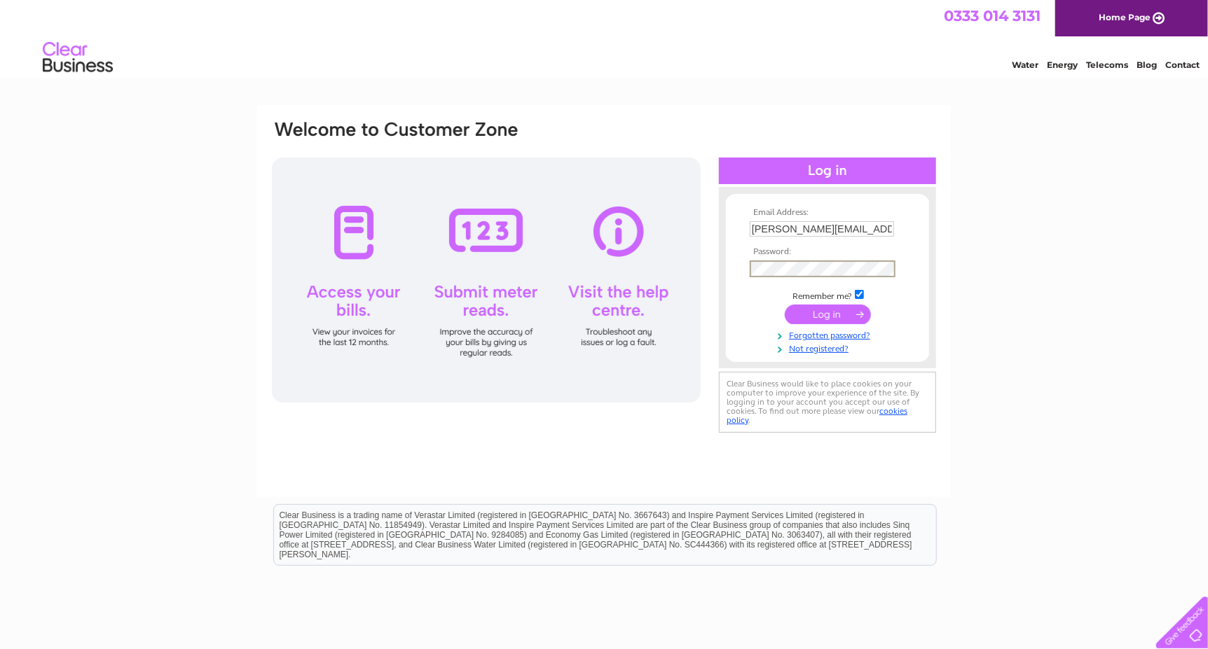  Describe the element at coordinates (827, 213) in the screenshot. I see `th: Email Address:` at that location.